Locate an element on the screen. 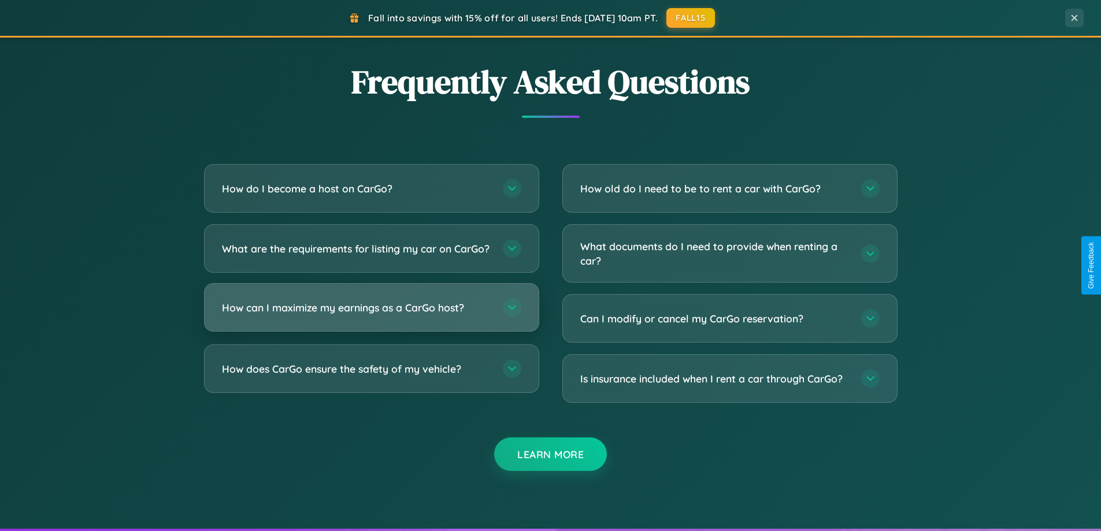 The width and height of the screenshot is (1101, 531). h3: How does CarGo ensure the safety of my vehicle? is located at coordinates (357, 369).